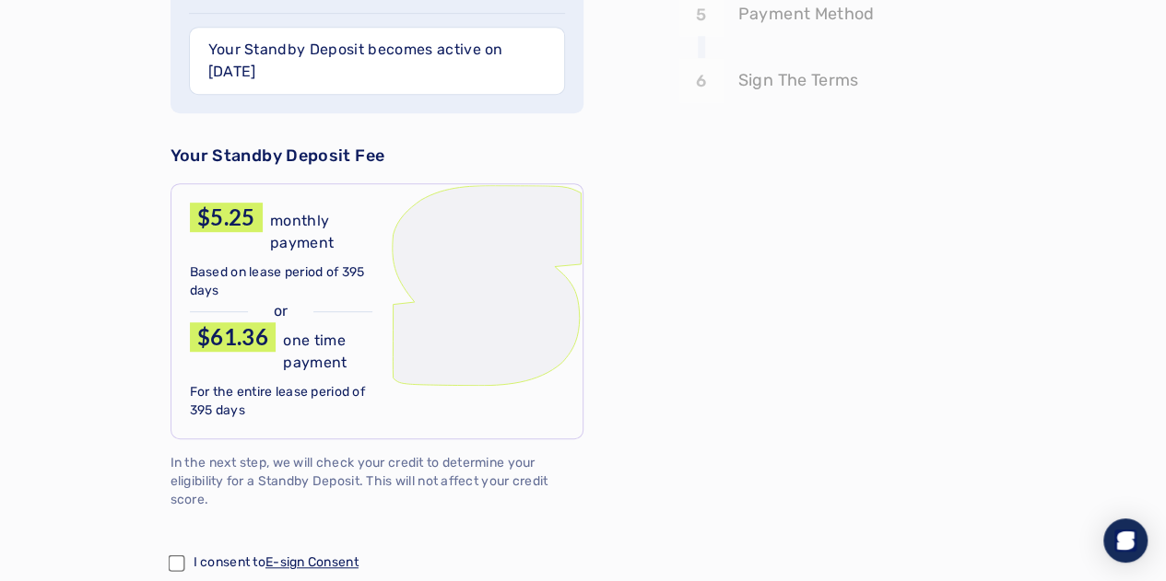 This screenshot has height=581, width=1166. What do you see at coordinates (281, 311) in the screenshot?
I see `p: or` at bounding box center [281, 311].